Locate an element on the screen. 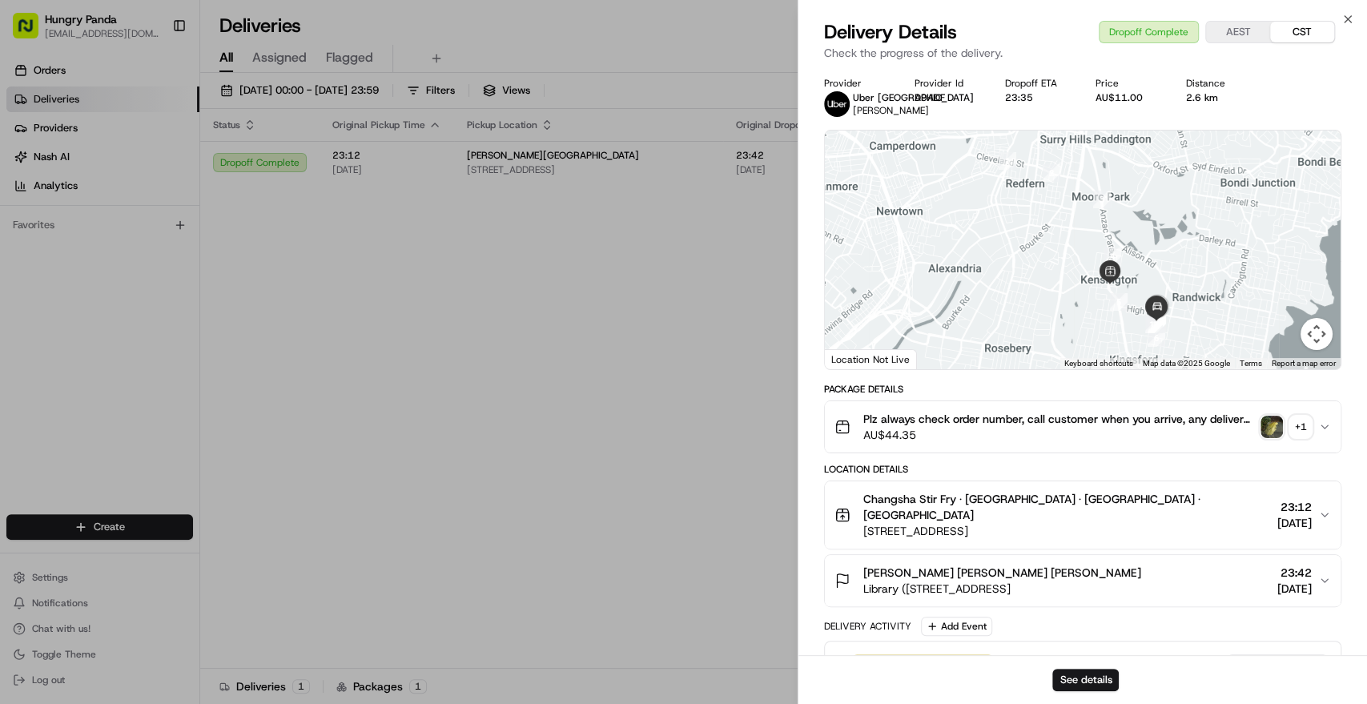 The height and width of the screenshot is (704, 1367). span: 8月15日 is located at coordinates (80, 298).